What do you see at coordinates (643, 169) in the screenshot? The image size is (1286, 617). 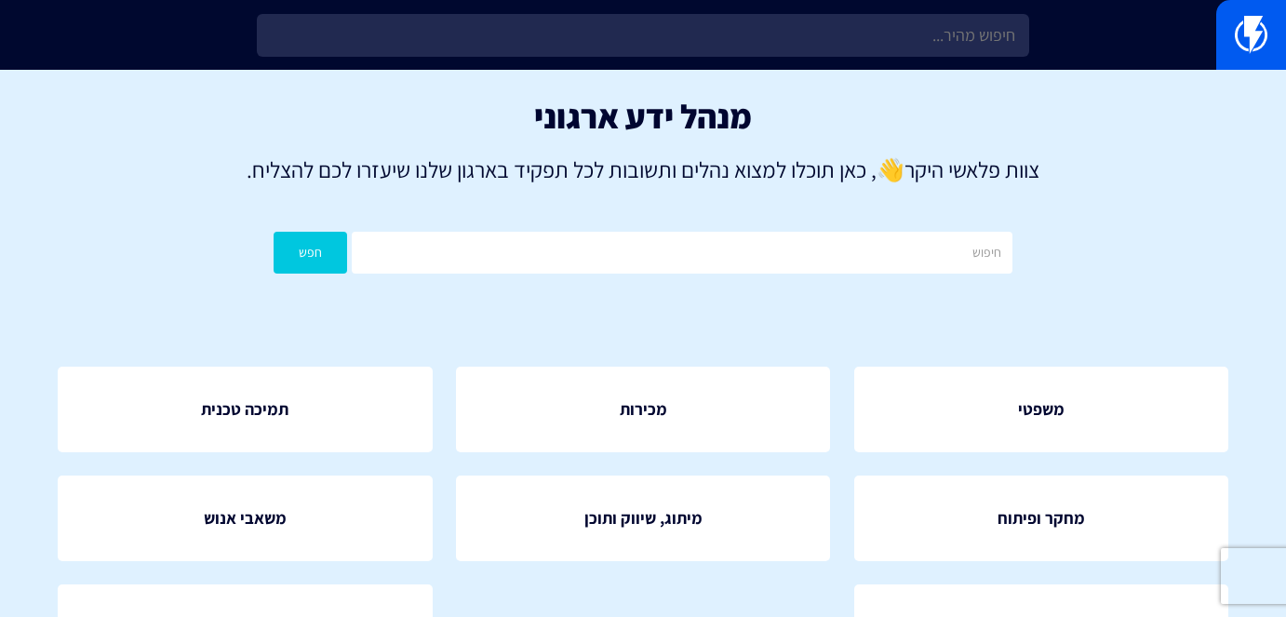 I see `p: צוות פלאשי היקר , כאן תוכלו למצוא נהלים ותשובות לכל תפקיד בארגון שלנו שיעזרו לכם להצליח.` at bounding box center [643, 169].